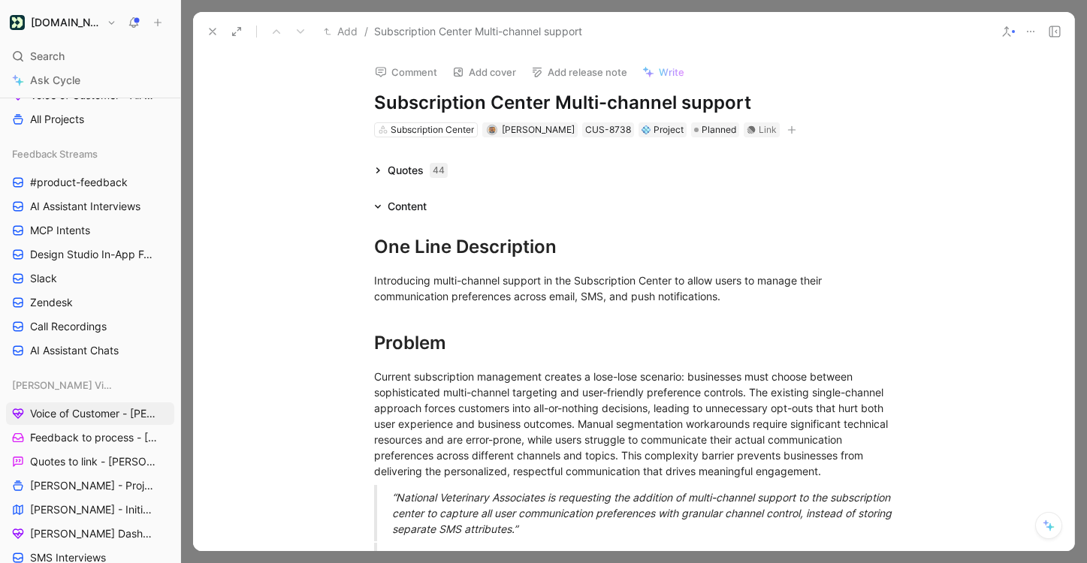 This screenshot has height=563, width=1087. What do you see at coordinates (90, 80) in the screenshot?
I see `a: Ask Cycle` at bounding box center [90, 80].